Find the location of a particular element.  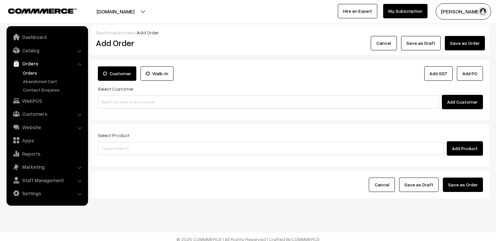

a: WebPOS is located at coordinates (47, 101).